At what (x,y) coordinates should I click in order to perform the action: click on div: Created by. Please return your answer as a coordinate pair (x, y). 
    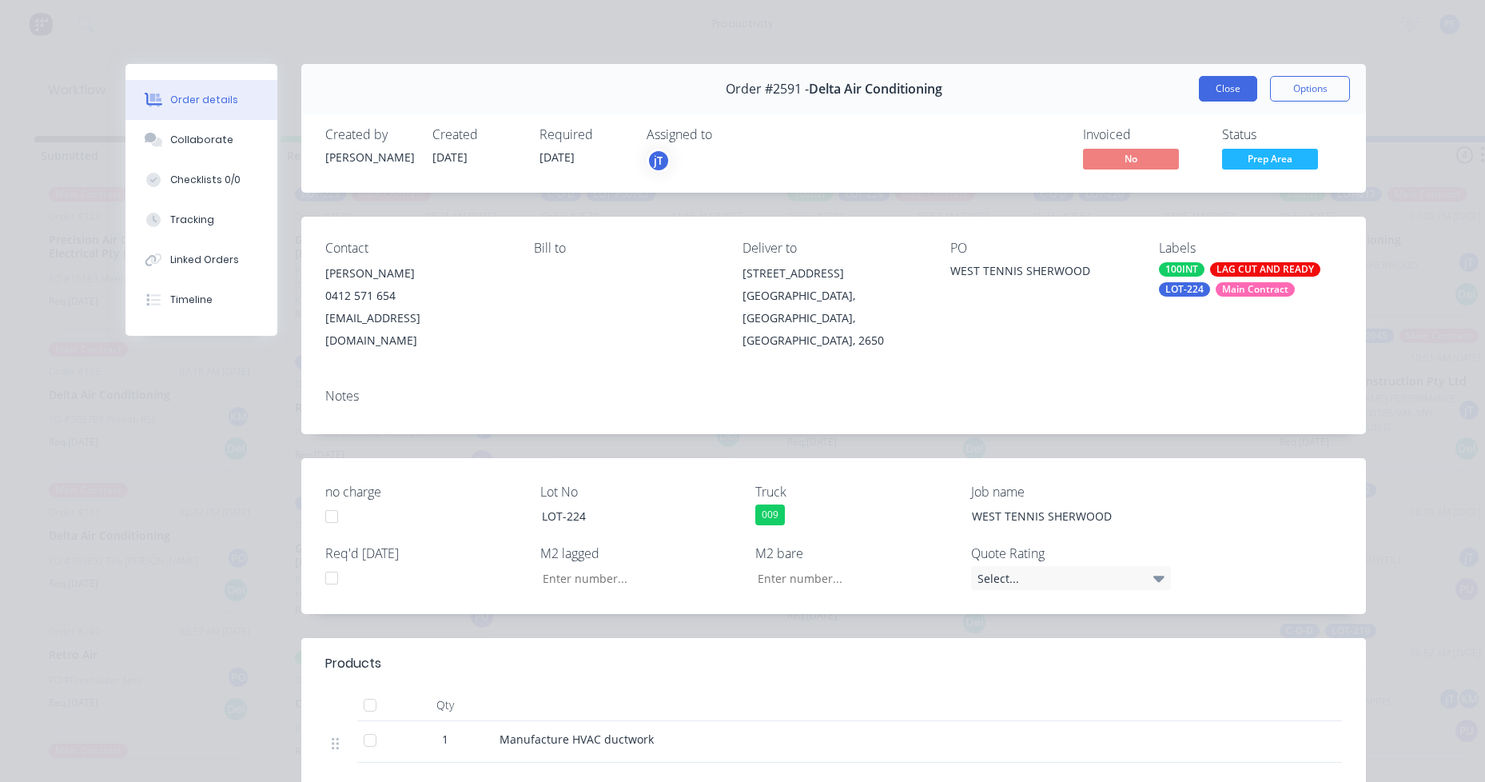
    Looking at the image, I should click on (369, 134).